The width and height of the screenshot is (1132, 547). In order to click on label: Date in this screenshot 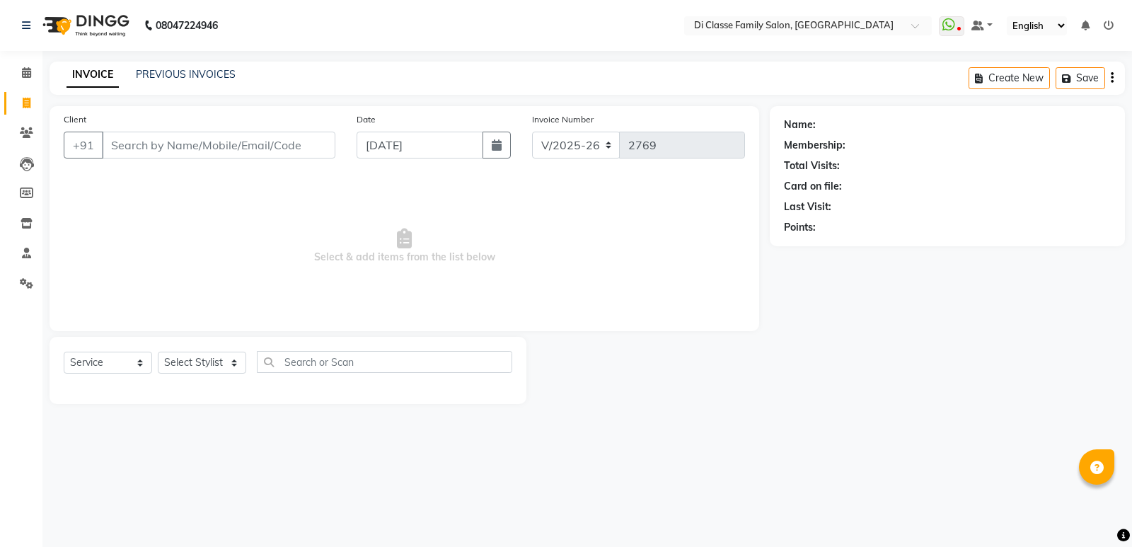, I will do `click(366, 120)`.